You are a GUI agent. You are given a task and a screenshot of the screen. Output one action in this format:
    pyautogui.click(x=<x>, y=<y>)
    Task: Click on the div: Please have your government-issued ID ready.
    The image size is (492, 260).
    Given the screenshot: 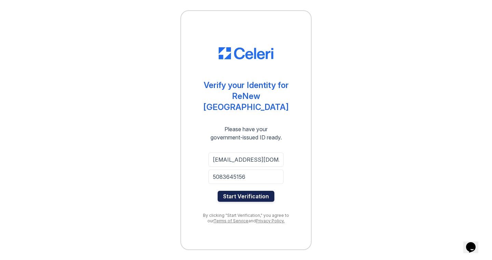 What is the action you would take?
    pyautogui.click(x=246, y=133)
    